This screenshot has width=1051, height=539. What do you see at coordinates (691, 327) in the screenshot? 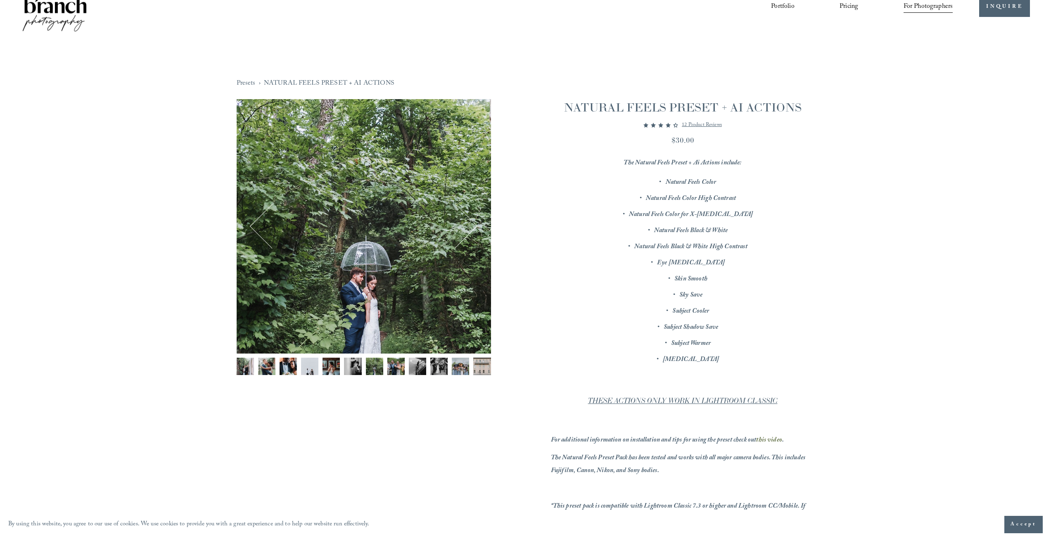
I see `em: Subject Shadow Save` at bounding box center [691, 327].